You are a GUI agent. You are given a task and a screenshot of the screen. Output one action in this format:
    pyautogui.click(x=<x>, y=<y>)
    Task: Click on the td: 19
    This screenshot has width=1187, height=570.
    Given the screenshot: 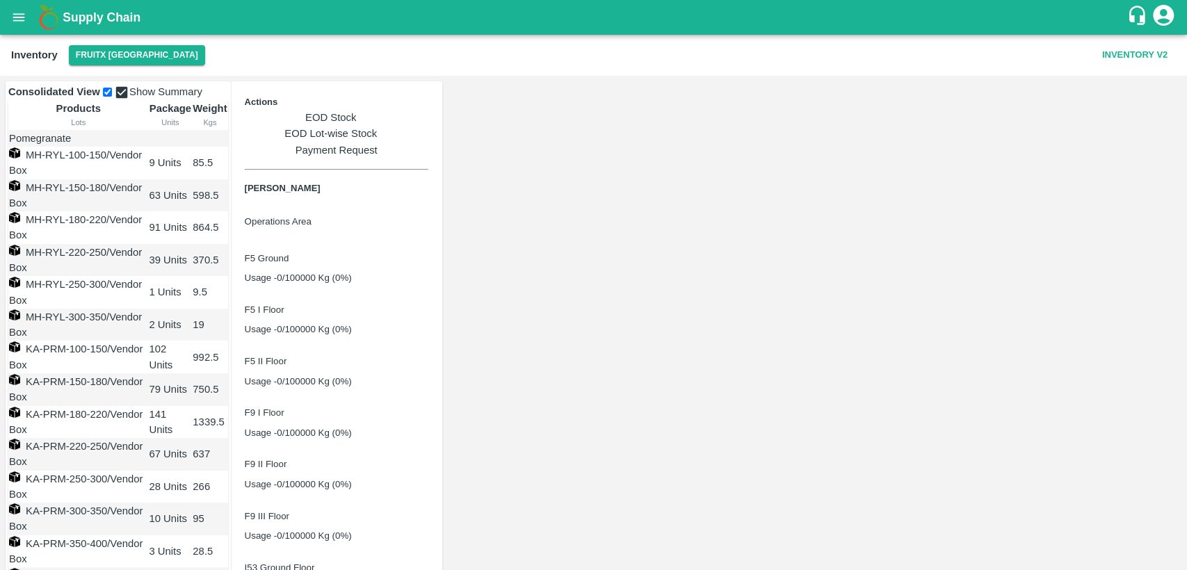 What is the action you would take?
    pyautogui.click(x=209, y=325)
    